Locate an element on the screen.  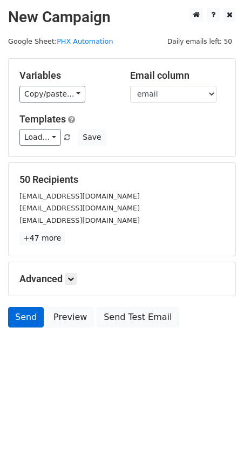
h5: Advanced is located at coordinates (122, 279).